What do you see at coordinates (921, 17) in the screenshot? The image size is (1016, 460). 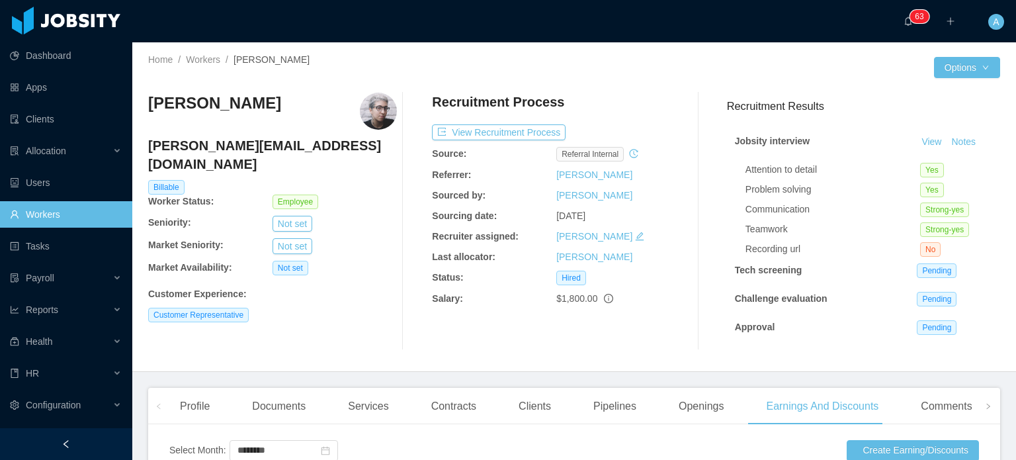 I see `p: 3` at bounding box center [921, 17].